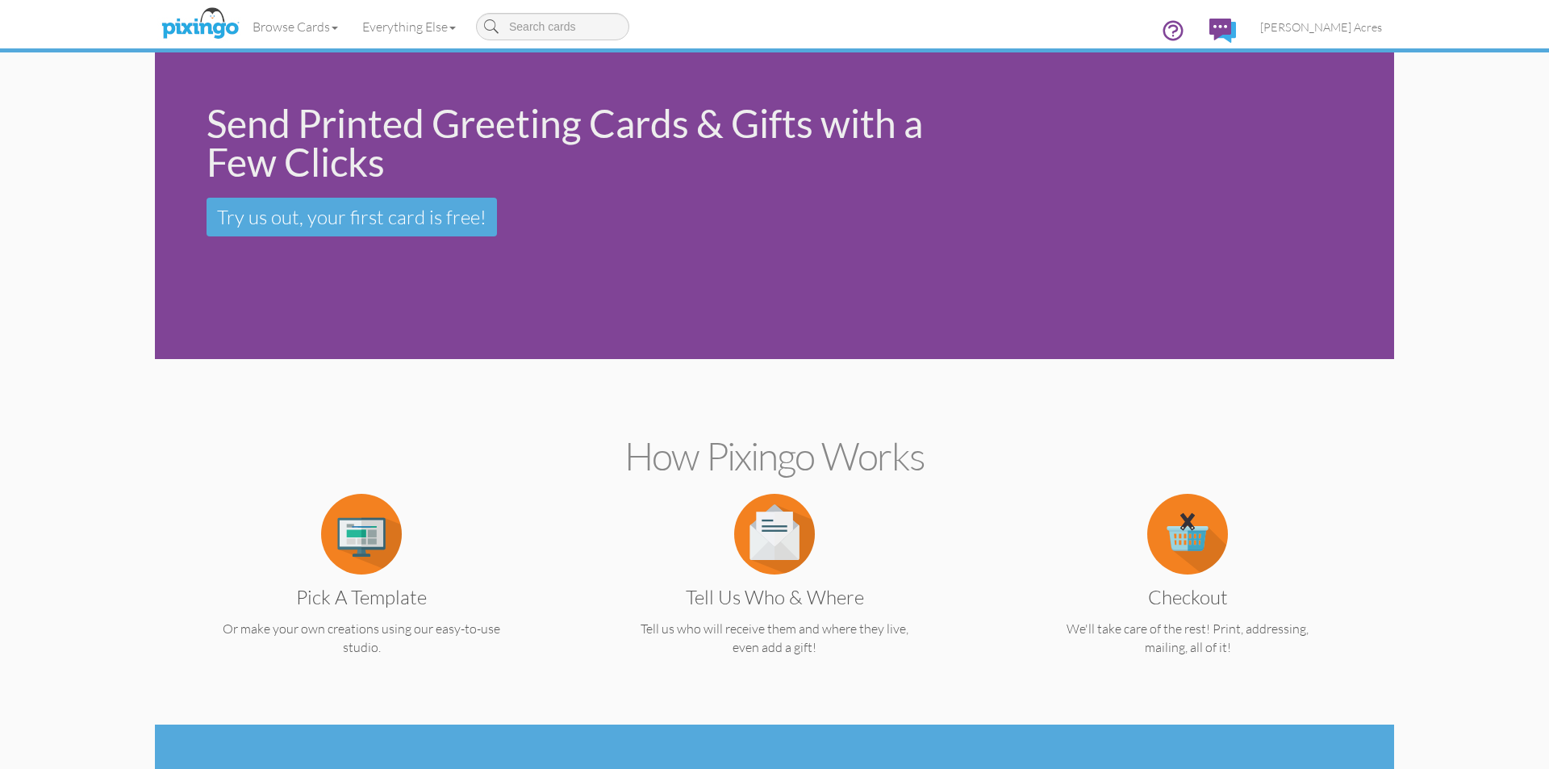 Image resolution: width=1549 pixels, height=769 pixels. Describe the element at coordinates (774, 597) in the screenshot. I see `h3: Tell us Who & Where` at that location.